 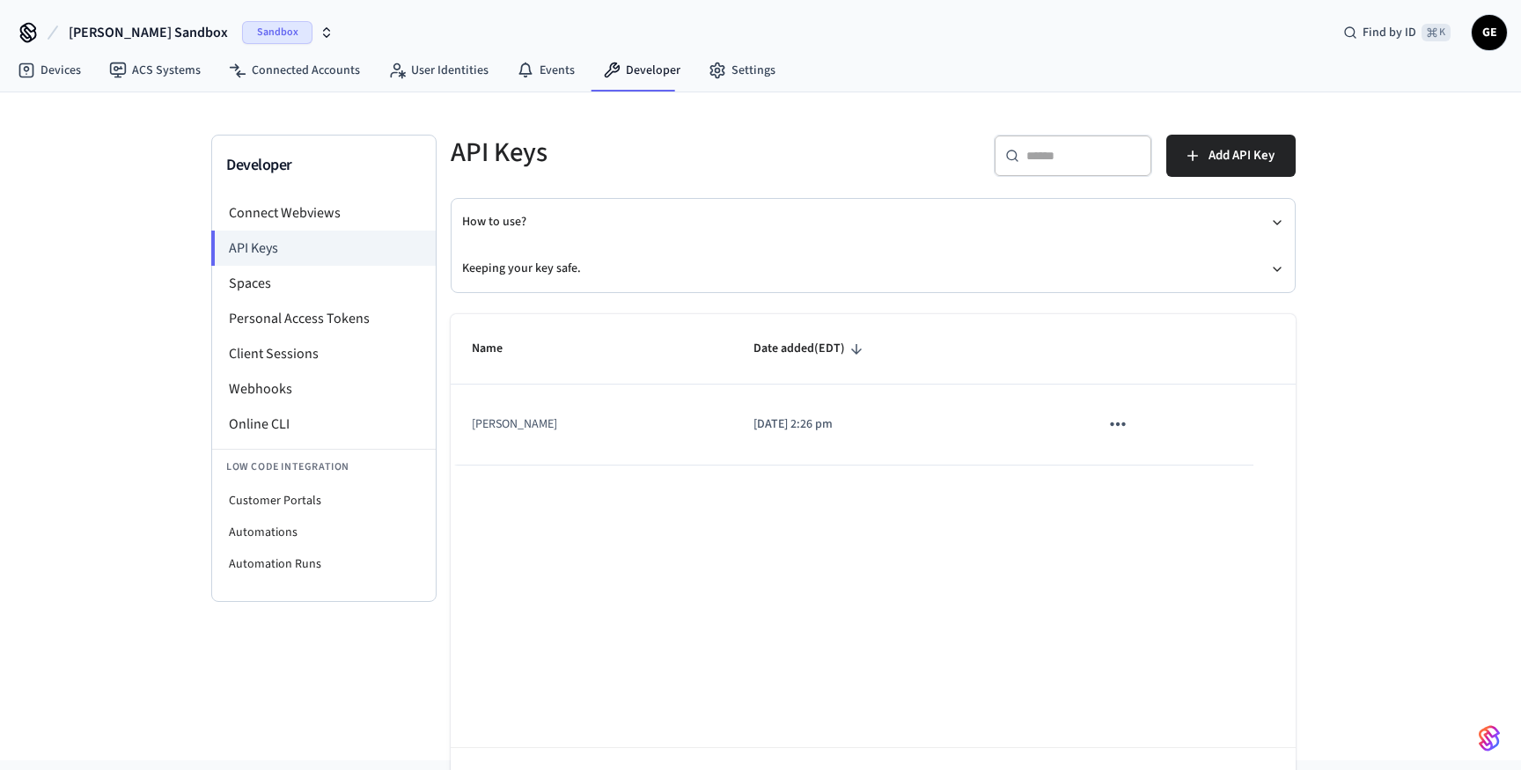 I want to click on li: Automations, so click(x=324, y=533).